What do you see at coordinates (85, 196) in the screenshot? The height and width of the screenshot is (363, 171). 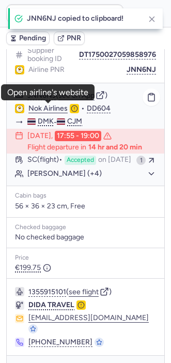 I see `div: Cabin bags` at bounding box center [85, 196].